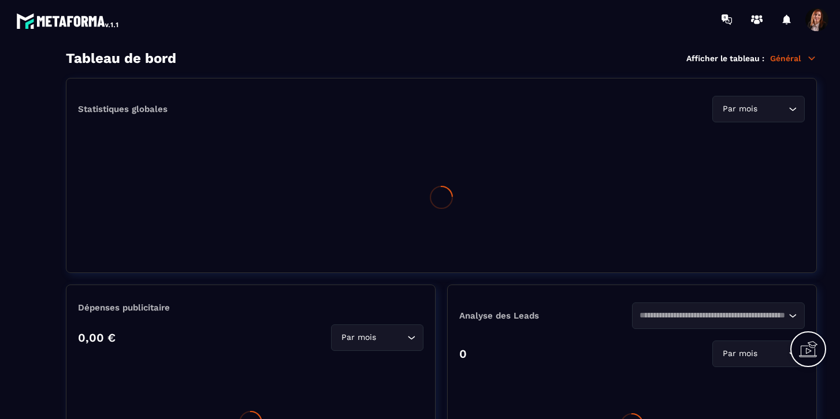 This screenshot has height=419, width=840. I want to click on p: Général, so click(793, 58).